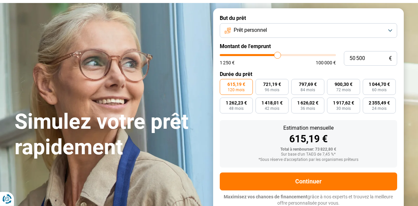 This screenshot has width=418, height=206. I want to click on span: 60 mois, so click(379, 90).